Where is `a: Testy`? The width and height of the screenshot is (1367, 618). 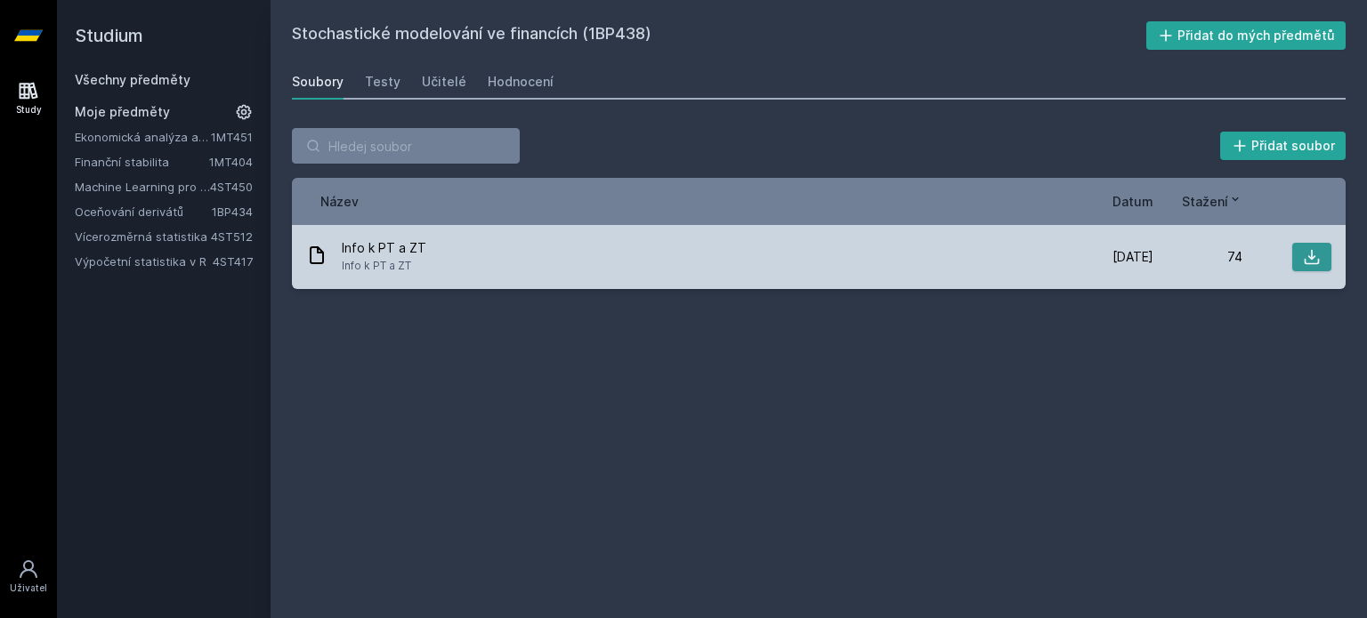 a: Testy is located at coordinates (383, 82).